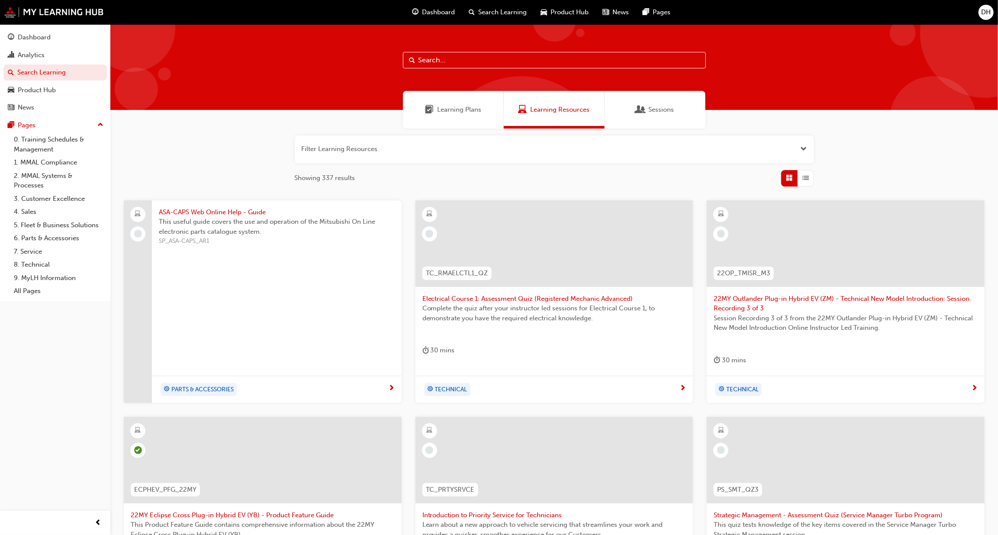  Describe the element at coordinates (202, 389) in the screenshot. I see `span: PARTS & ACCESSORIES` at that location.